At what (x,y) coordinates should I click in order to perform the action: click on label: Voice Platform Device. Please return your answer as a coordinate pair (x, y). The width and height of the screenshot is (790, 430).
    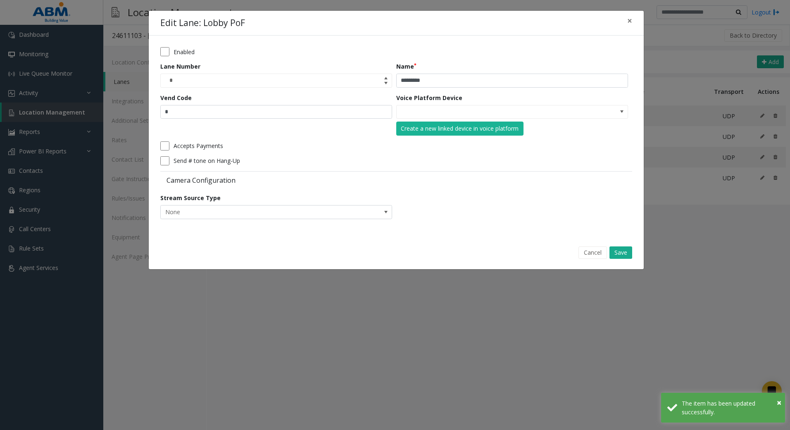
    Looking at the image, I should click on (429, 98).